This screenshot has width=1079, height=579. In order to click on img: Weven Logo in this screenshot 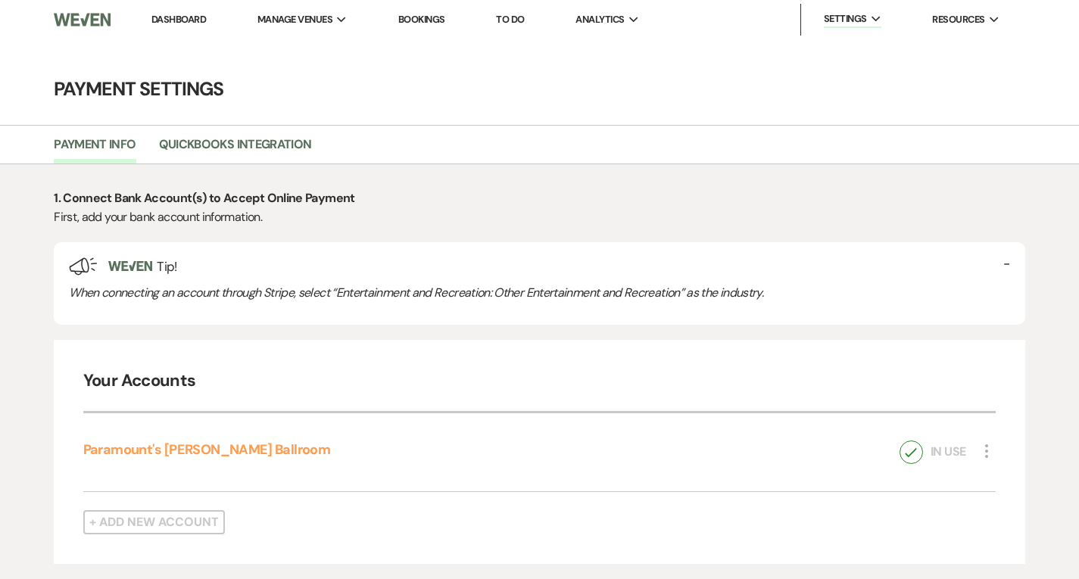, I will do `click(82, 20)`.